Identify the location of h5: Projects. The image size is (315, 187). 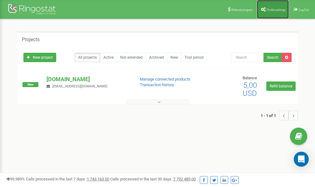
(31, 40).